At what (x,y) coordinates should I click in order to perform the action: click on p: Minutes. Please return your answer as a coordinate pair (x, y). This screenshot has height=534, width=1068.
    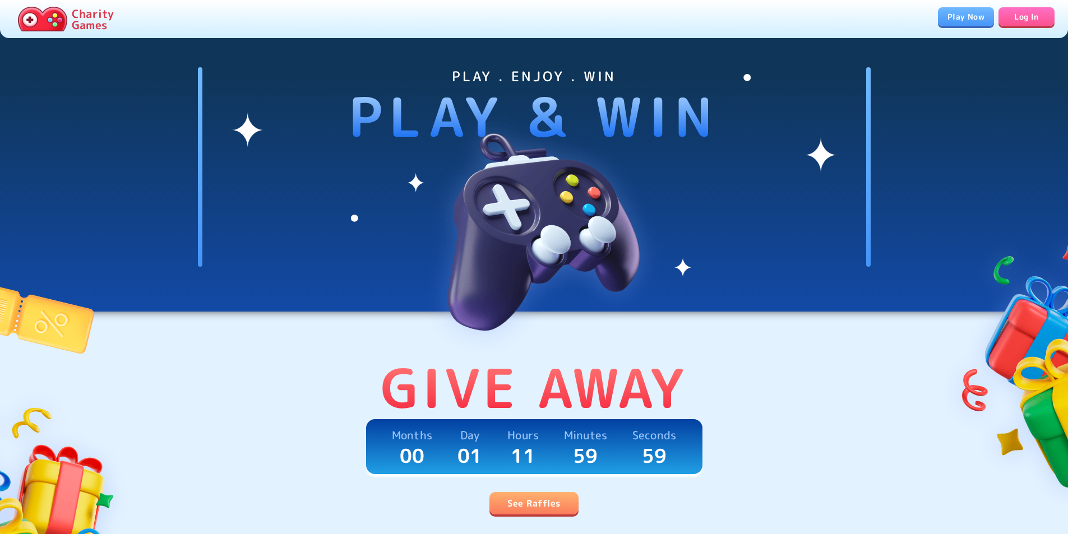
    Looking at the image, I should click on (585, 435).